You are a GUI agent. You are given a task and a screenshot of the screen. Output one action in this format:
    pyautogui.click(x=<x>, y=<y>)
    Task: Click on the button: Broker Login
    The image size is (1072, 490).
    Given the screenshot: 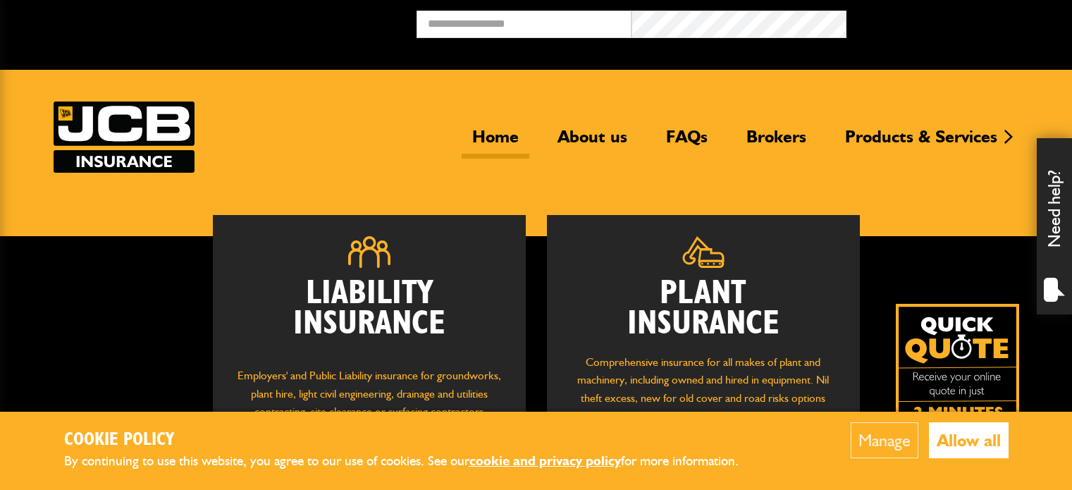 What is the action you would take?
    pyautogui.click(x=954, y=21)
    